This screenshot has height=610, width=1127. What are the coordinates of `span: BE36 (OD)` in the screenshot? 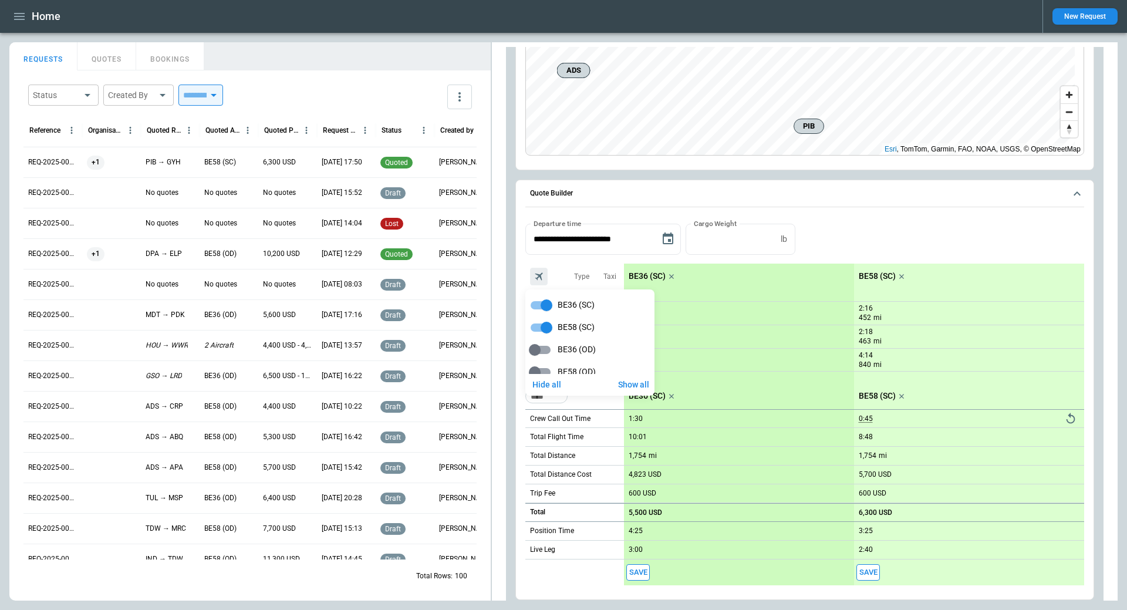 It's located at (576, 349).